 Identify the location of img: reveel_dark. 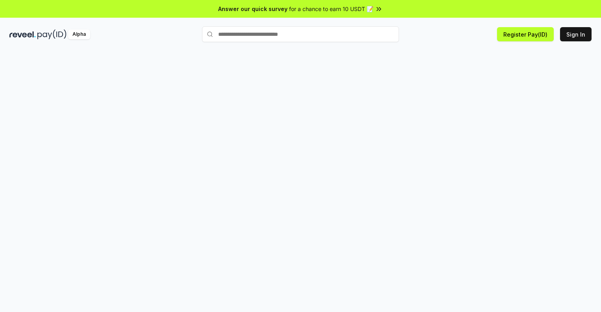
(22, 34).